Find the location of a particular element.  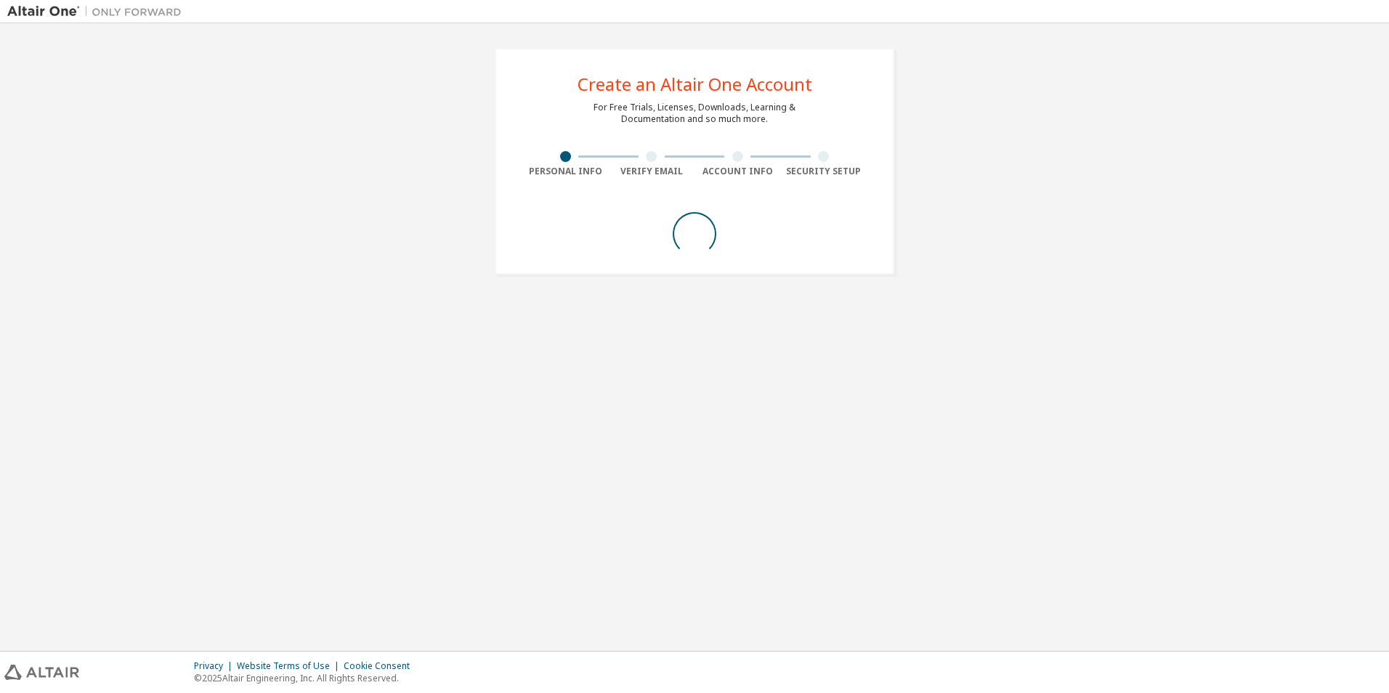

p: © 2025 Altair Engineering, Inc. All Rights Reserved. is located at coordinates (306, 678).